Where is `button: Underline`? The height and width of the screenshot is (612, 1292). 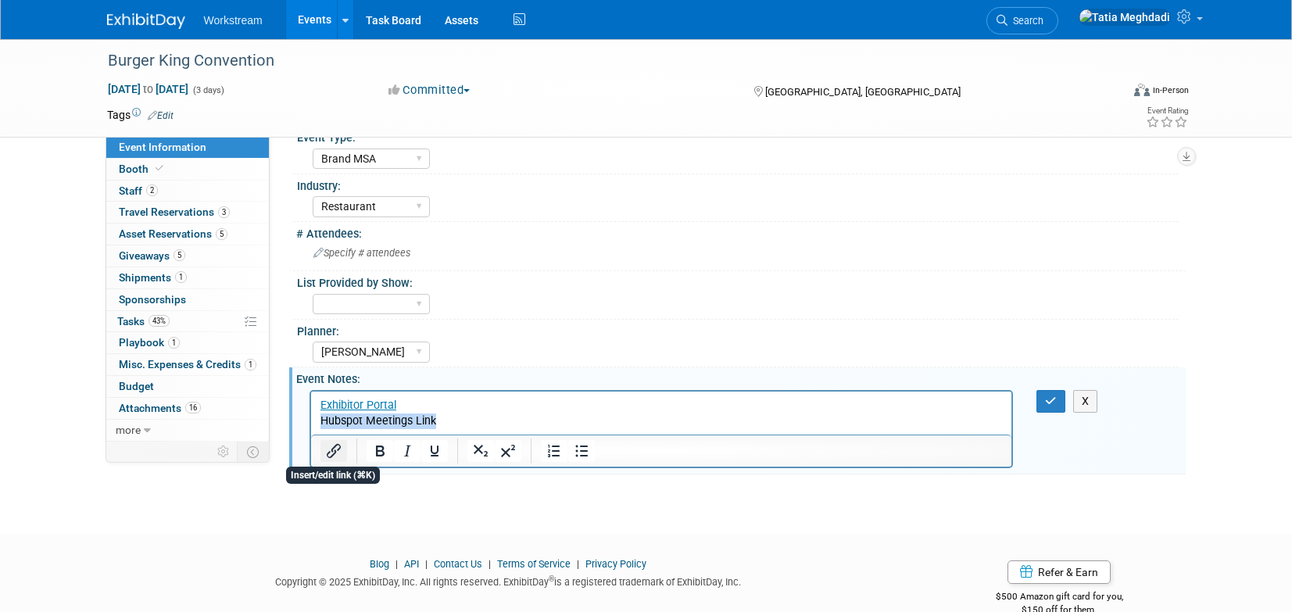
button: Underline is located at coordinates (435, 451).